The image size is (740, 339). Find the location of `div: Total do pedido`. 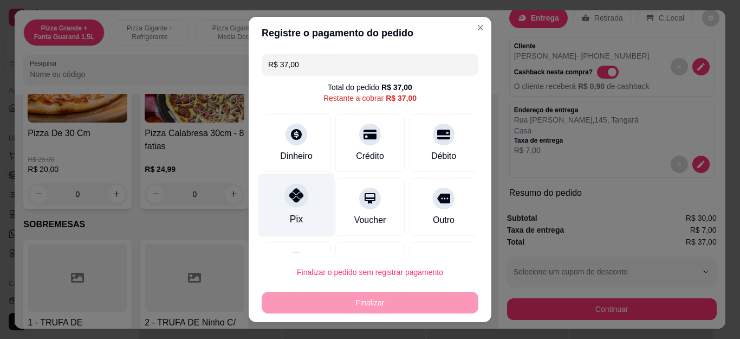

div: Total do pedido is located at coordinates (370, 87).